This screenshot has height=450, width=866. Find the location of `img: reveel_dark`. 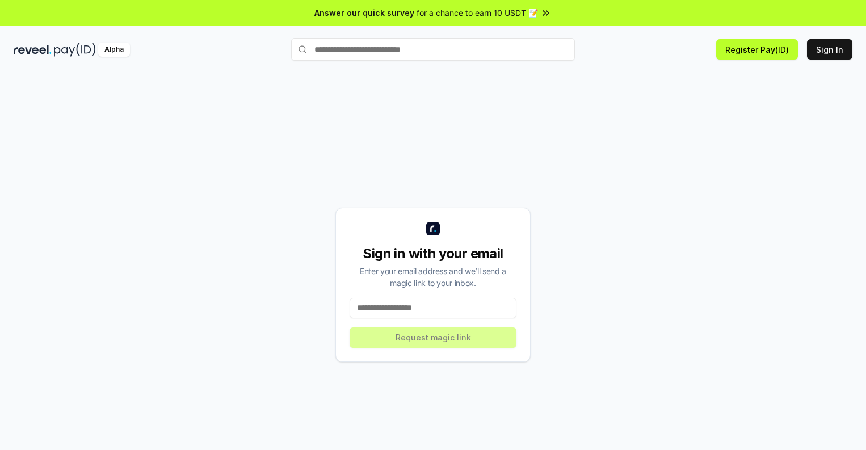

img: reveel_dark is located at coordinates (32, 49).